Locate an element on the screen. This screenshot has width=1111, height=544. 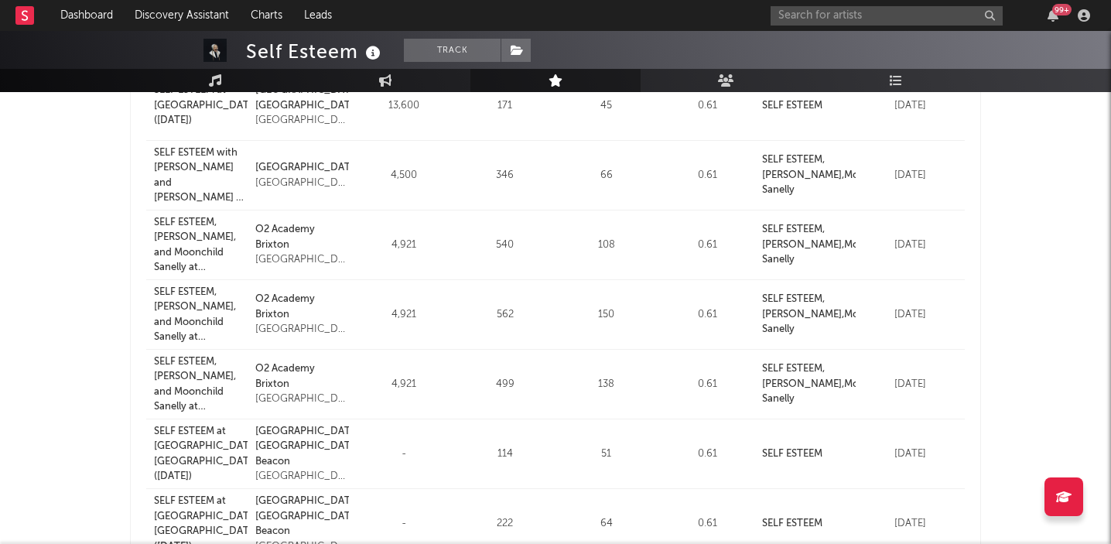
input: Search for artists is located at coordinates (887, 15).